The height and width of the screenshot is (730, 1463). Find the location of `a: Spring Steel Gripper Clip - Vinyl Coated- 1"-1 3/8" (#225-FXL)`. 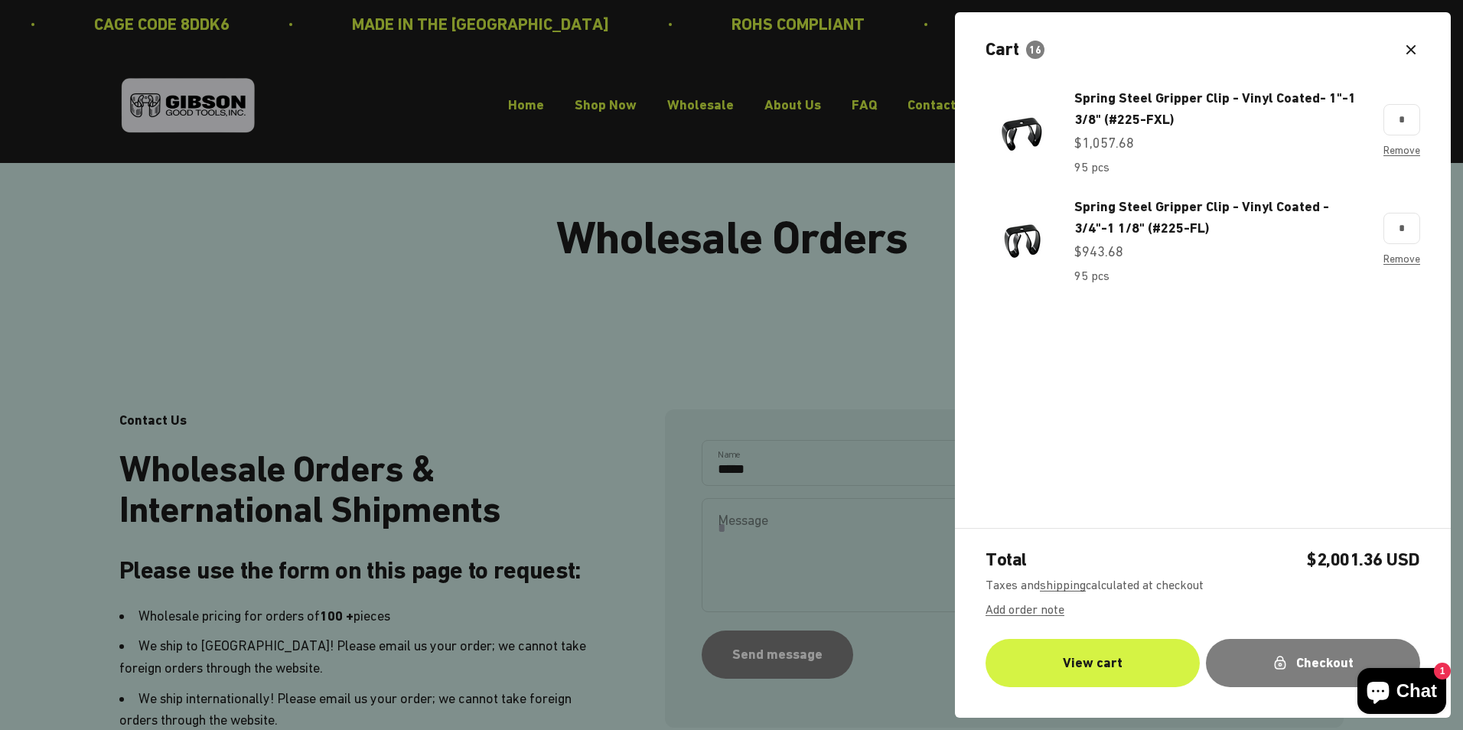

a: Spring Steel Gripper Clip - Vinyl Coated- 1"-1 3/8" (#225-FXL) is located at coordinates (1221, 109).